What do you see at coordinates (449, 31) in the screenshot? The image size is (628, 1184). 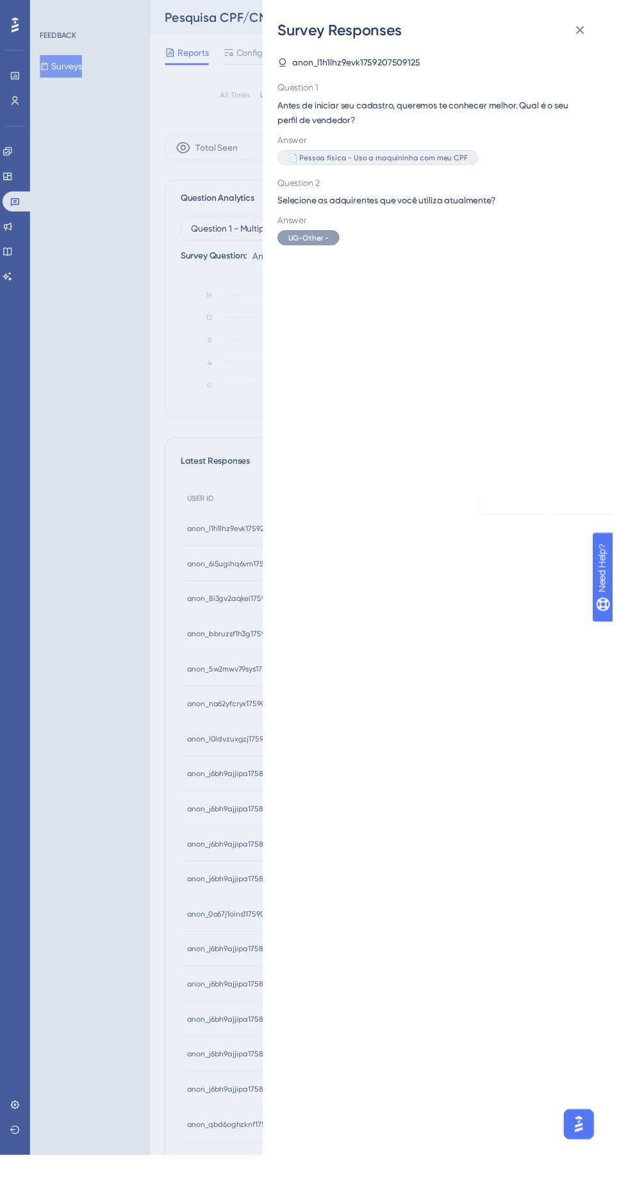 I see `div: Survey Responses` at bounding box center [449, 31].